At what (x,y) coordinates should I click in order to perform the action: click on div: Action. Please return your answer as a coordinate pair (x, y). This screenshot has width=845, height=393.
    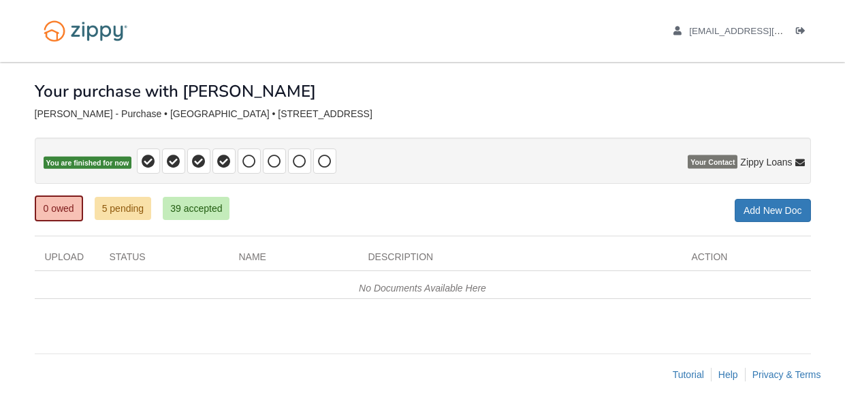
    Looking at the image, I should click on (746, 260).